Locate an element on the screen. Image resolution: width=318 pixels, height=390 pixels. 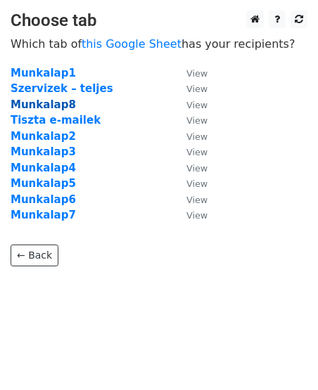
a: Munkalap4 is located at coordinates (43, 168).